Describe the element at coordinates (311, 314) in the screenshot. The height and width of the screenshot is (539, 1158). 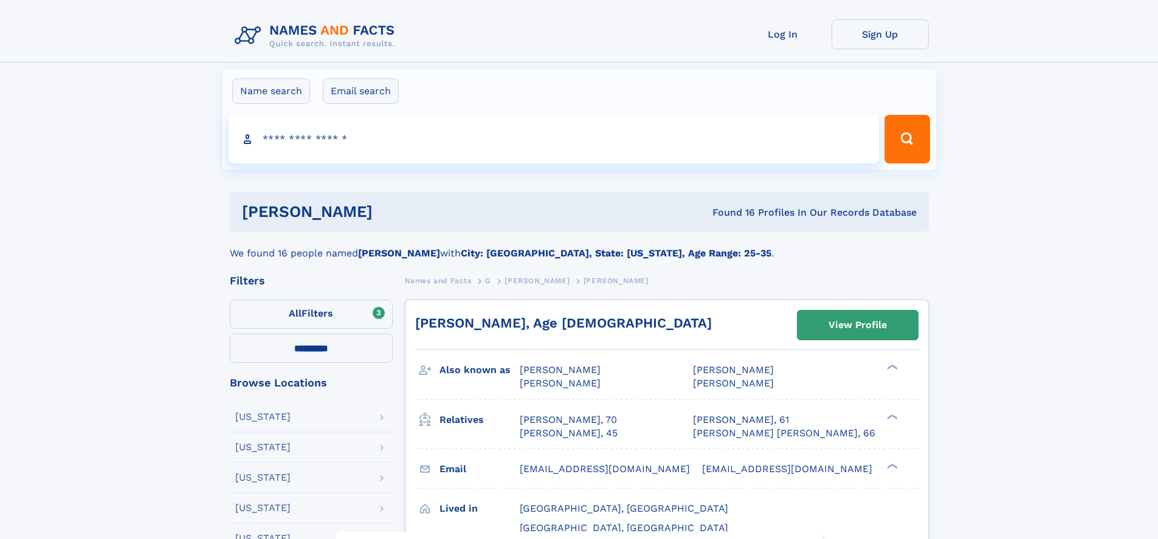
I see `label: Filters` at that location.